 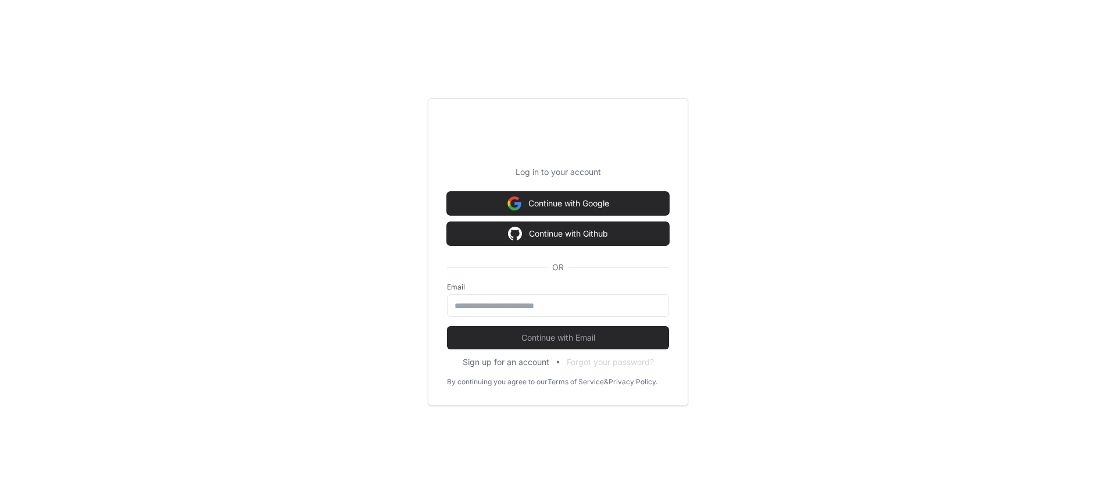 I want to click on a: Terms of Service, so click(x=575, y=382).